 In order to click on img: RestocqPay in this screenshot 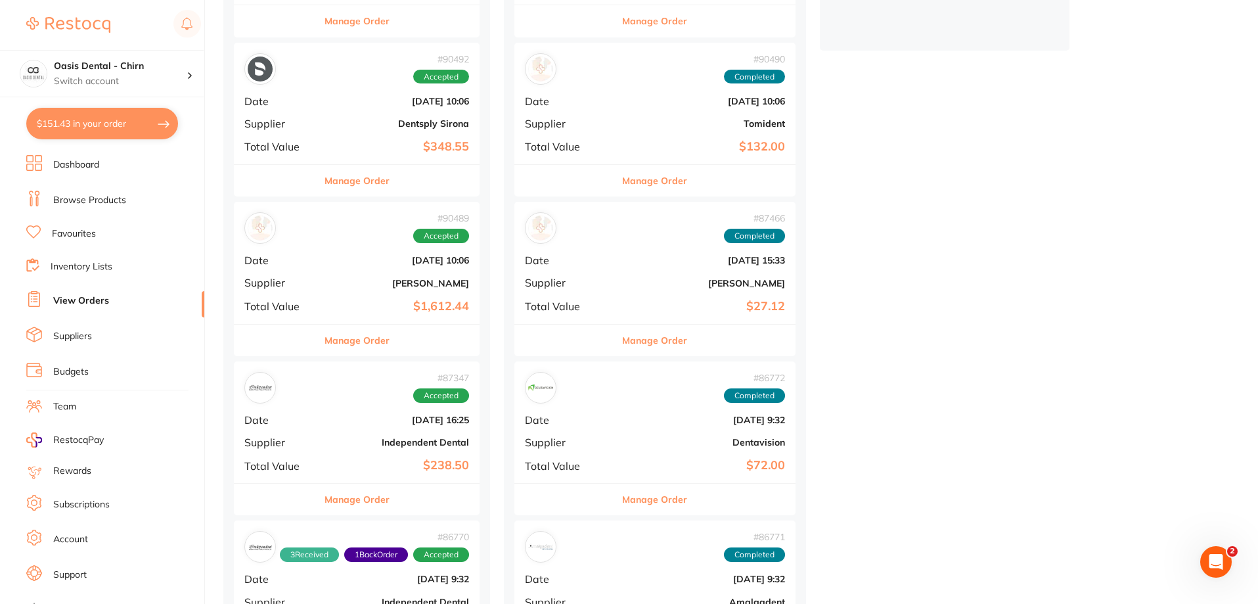, I will do `click(34, 440)`.